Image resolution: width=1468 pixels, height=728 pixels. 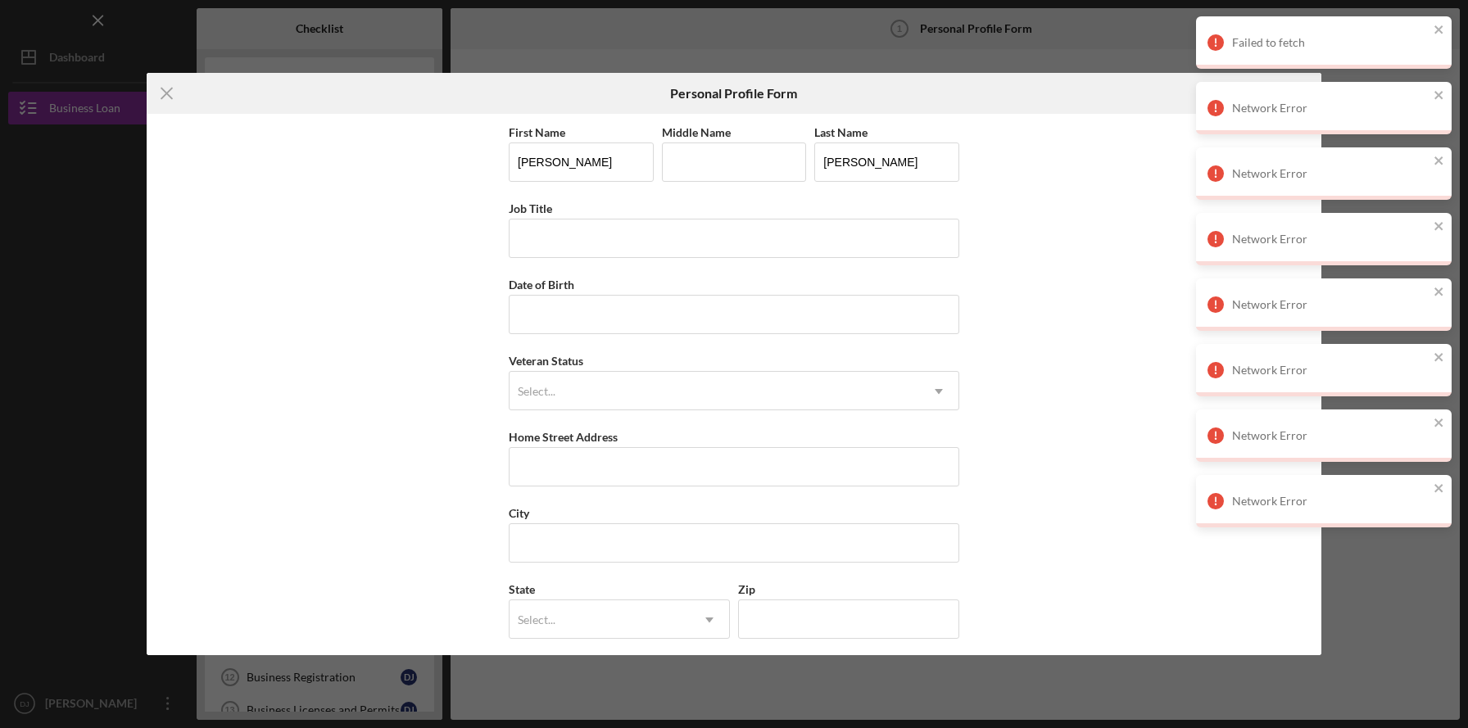 What do you see at coordinates (542, 284) in the screenshot?
I see `label: Date of Birth` at bounding box center [542, 284].